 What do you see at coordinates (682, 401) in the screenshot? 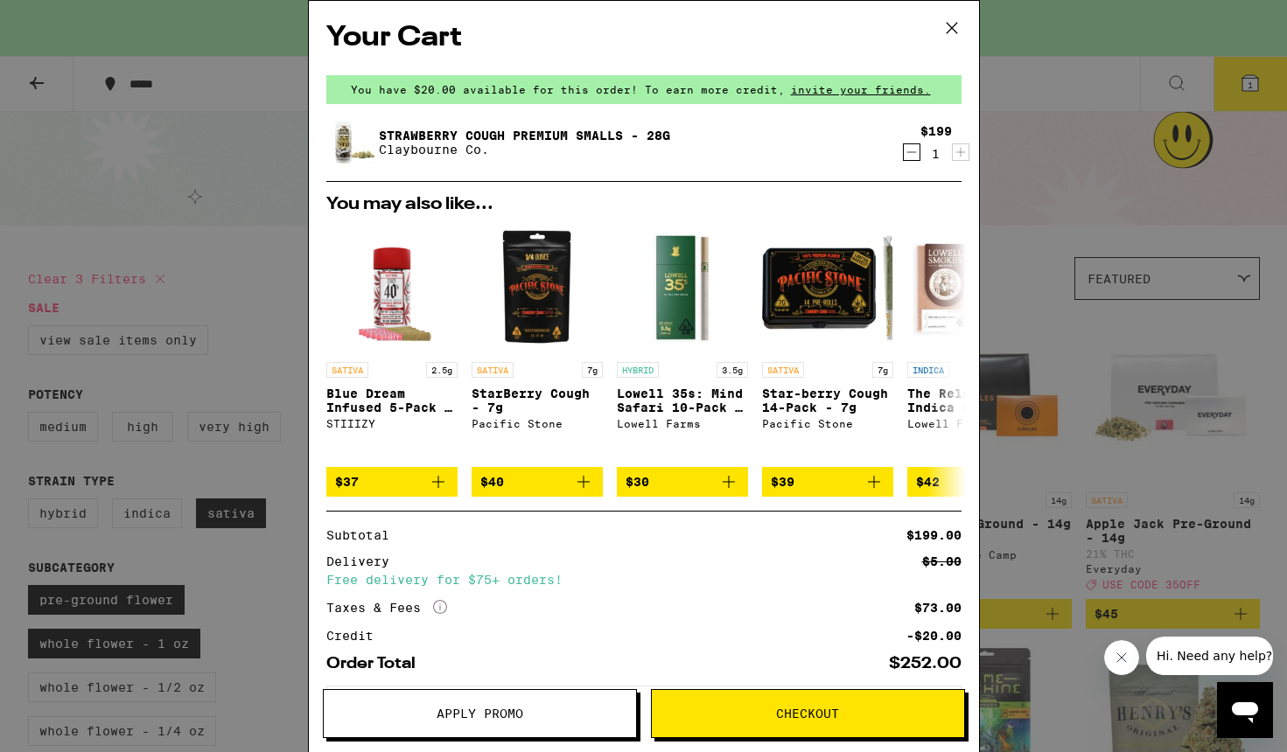
I see `p: Lowell 35s: Mind Safari 10-Pack - 3.5g` at bounding box center [682, 401].